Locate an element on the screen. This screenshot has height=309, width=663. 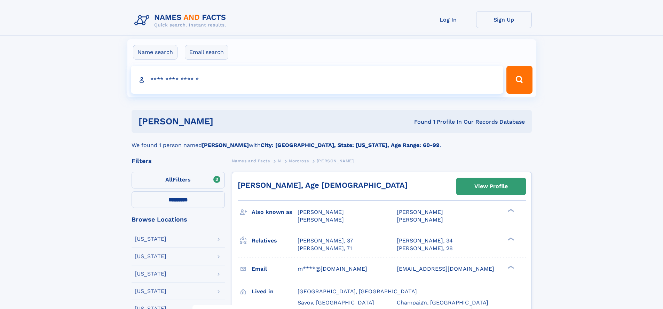
label: Filters is located at coordinates (178, 180).